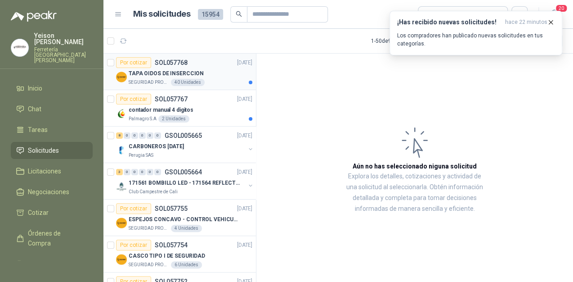 This screenshot has height=282, width=573. I want to click on div: 3, so click(119, 172).